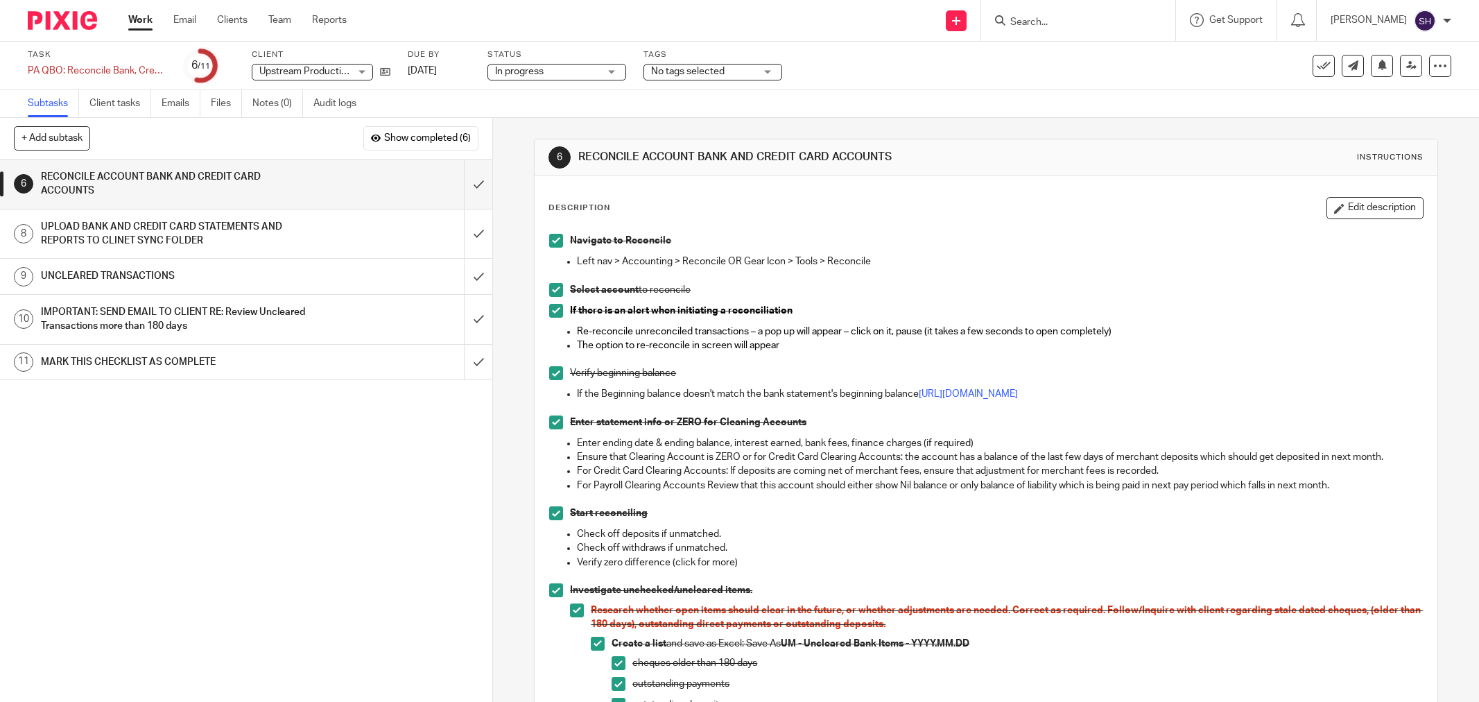 This screenshot has width=1479, height=702. Describe the element at coordinates (62, 20) in the screenshot. I see `img: Pixie` at that location.